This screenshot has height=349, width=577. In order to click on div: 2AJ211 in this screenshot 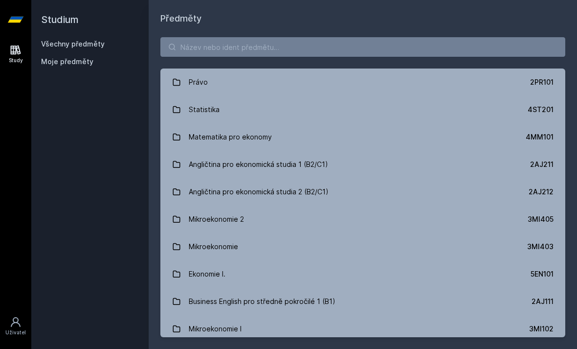, I will do `click(542, 164)`.